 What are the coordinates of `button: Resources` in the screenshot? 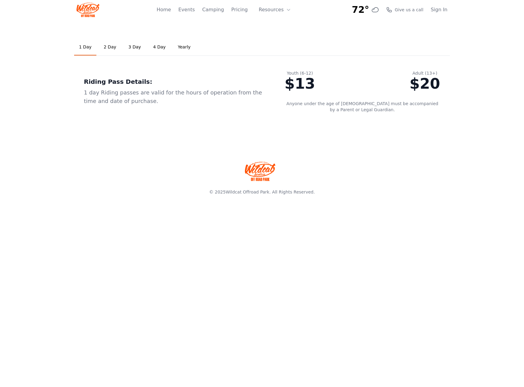 It's located at (275, 10).